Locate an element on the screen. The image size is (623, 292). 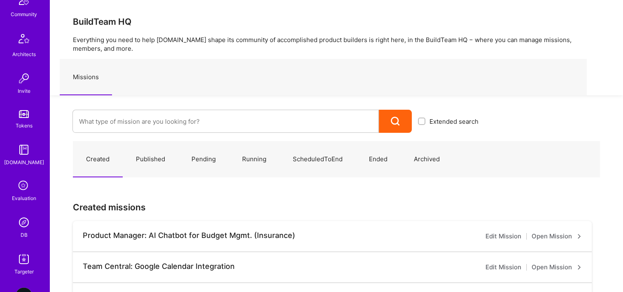
i: icon SelectionTeam is located at coordinates (24, 186).